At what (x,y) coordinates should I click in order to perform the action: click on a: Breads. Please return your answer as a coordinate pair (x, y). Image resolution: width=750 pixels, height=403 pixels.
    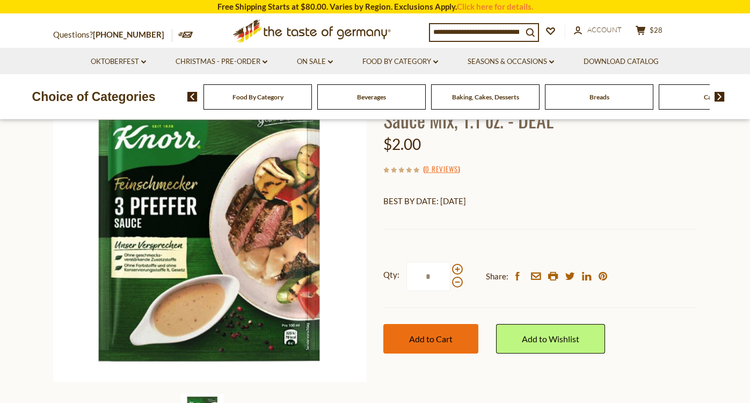
    Looking at the image, I should click on (599, 97).